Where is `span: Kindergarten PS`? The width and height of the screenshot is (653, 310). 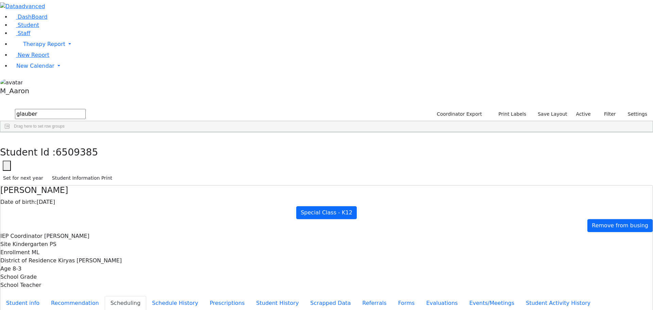
span: Kindergarten PS is located at coordinates (34, 244).